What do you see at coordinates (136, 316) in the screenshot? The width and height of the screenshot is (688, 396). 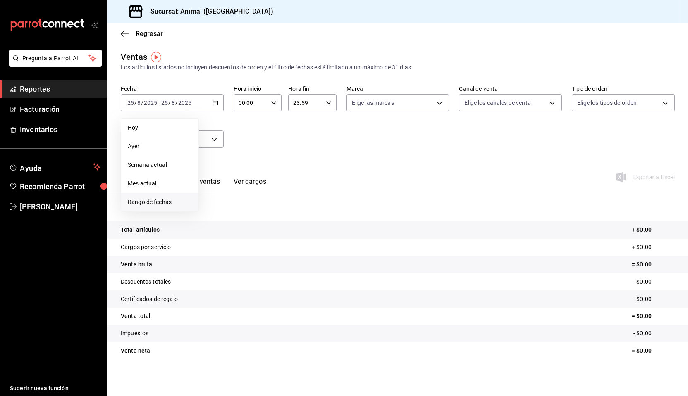 I see `p: Venta total` at bounding box center [136, 316].